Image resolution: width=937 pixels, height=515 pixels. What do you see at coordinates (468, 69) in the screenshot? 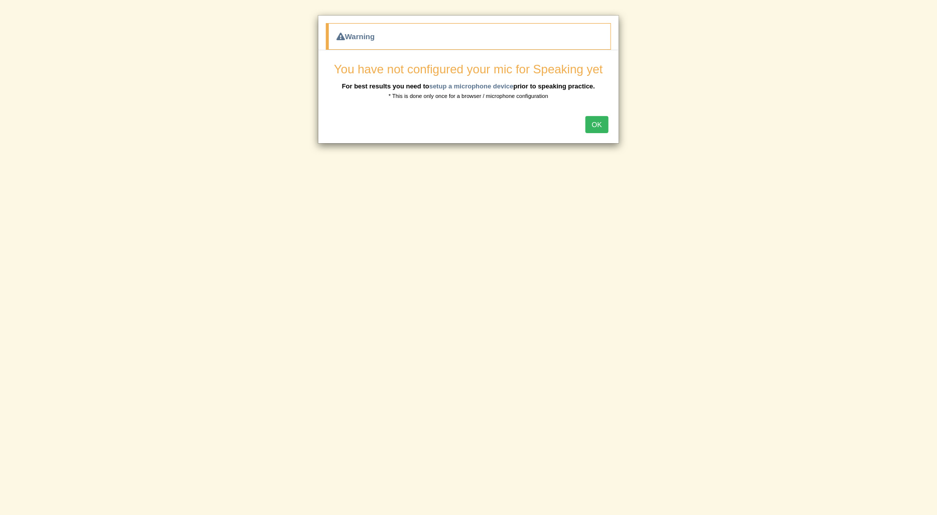
I see `span: You have not configured your mic for Speaking yet` at bounding box center [468, 69].